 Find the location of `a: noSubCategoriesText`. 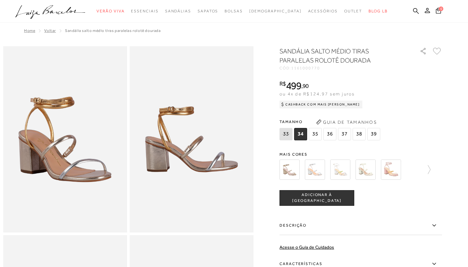

a: noSubCategoriesText is located at coordinates (275, 11).